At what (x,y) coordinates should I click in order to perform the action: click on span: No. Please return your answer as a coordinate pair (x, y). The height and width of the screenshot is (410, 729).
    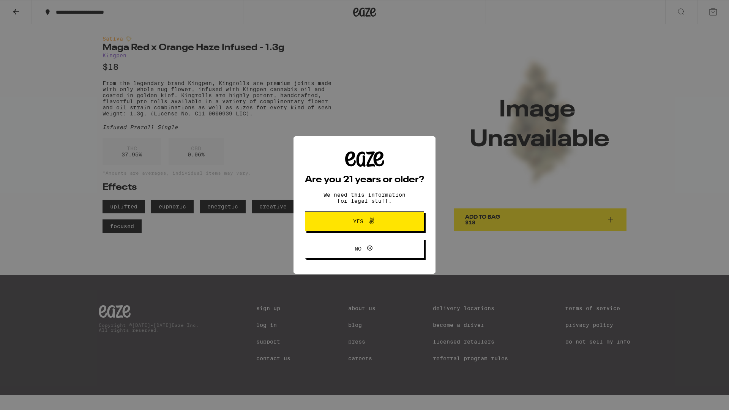
    Looking at the image, I should click on (358, 249).